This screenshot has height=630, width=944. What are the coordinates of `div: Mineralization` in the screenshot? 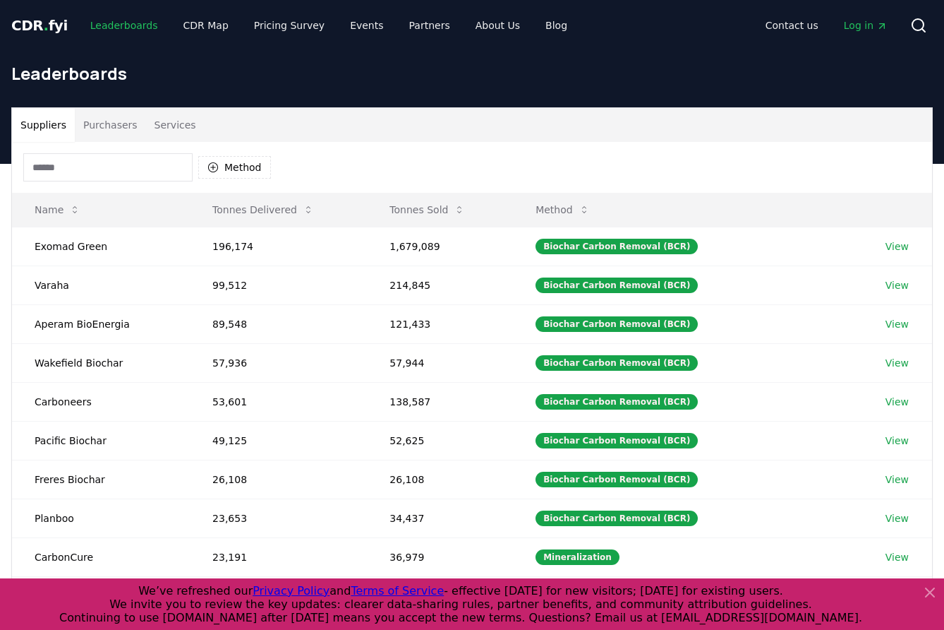 It's located at (577, 557).